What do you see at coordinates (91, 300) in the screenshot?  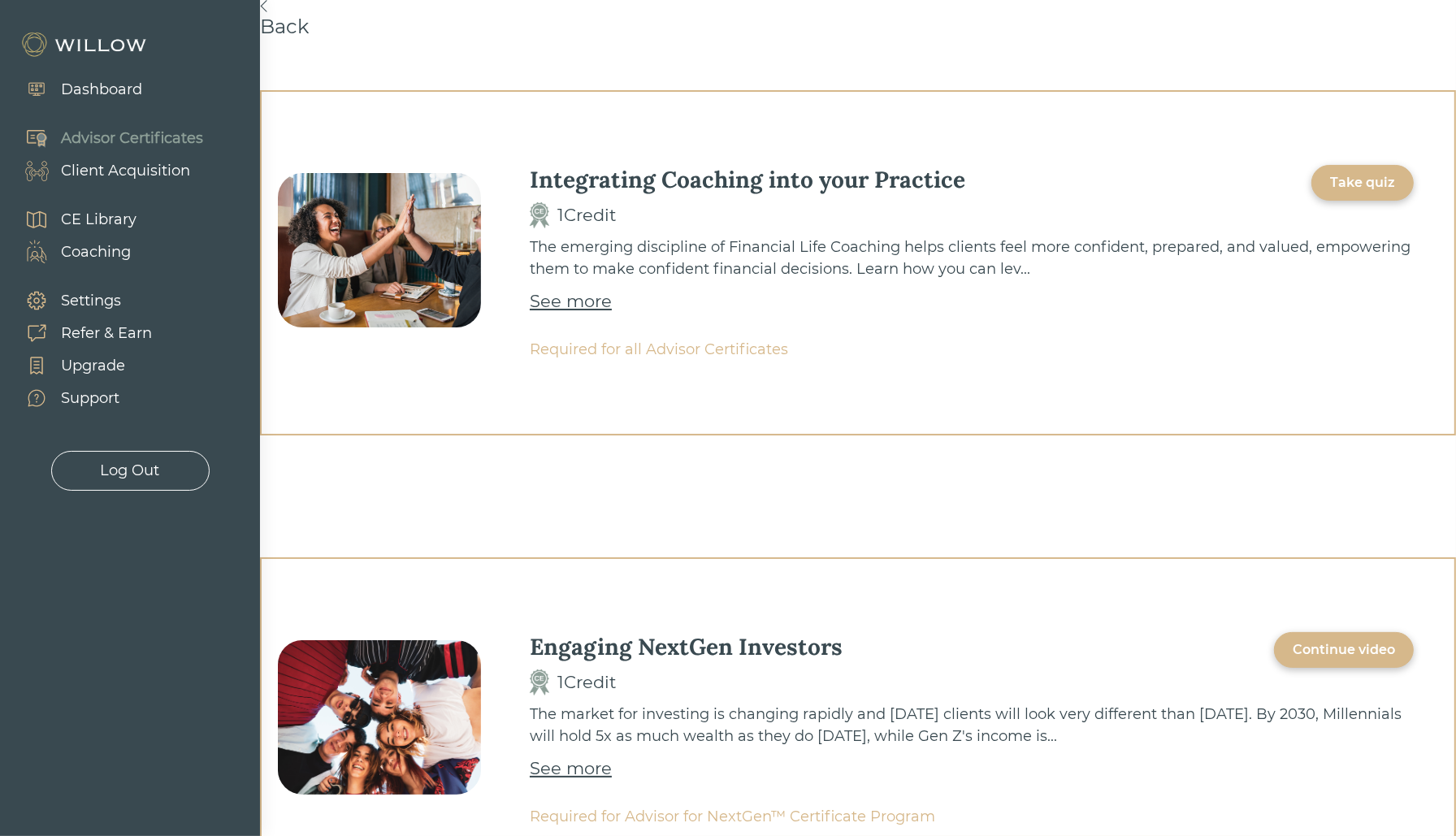 I see `div: Settings` at bounding box center [91, 300].